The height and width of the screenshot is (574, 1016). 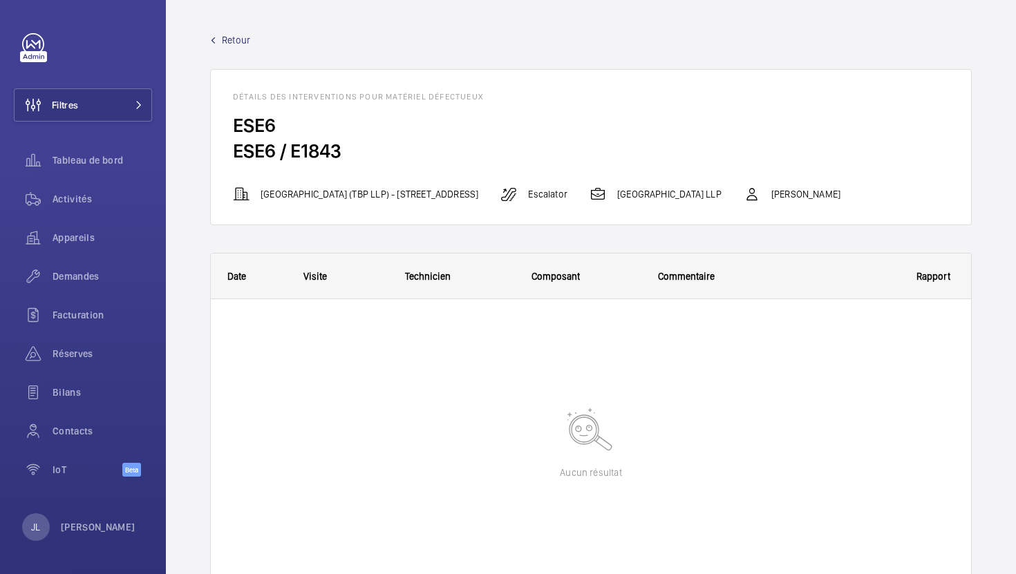 What do you see at coordinates (102, 276) in the screenshot?
I see `span: Demandes` at bounding box center [102, 276].